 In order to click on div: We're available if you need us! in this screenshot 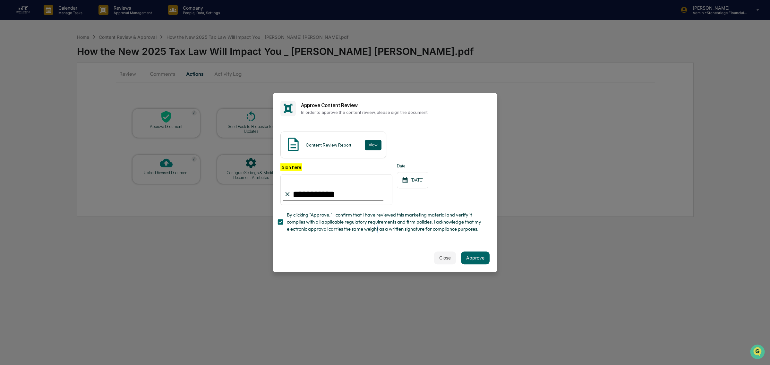, I will do `click(51, 58)`.